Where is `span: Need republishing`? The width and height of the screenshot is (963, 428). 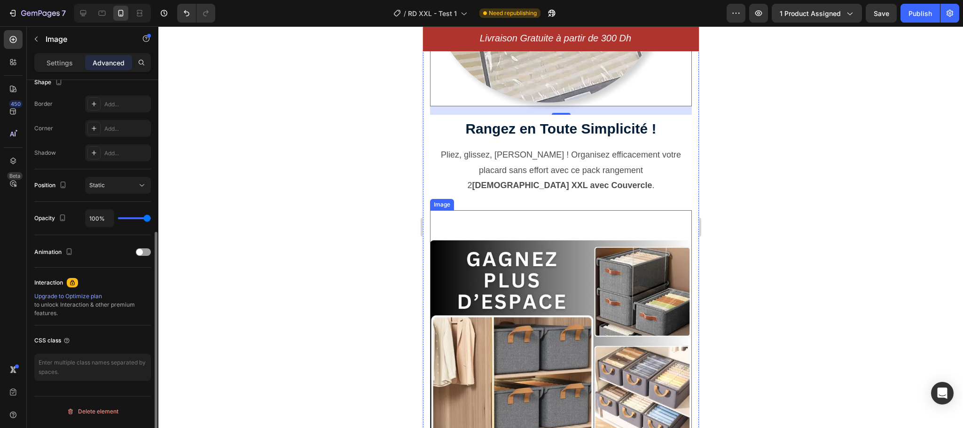
span: Need republishing is located at coordinates (513, 13).